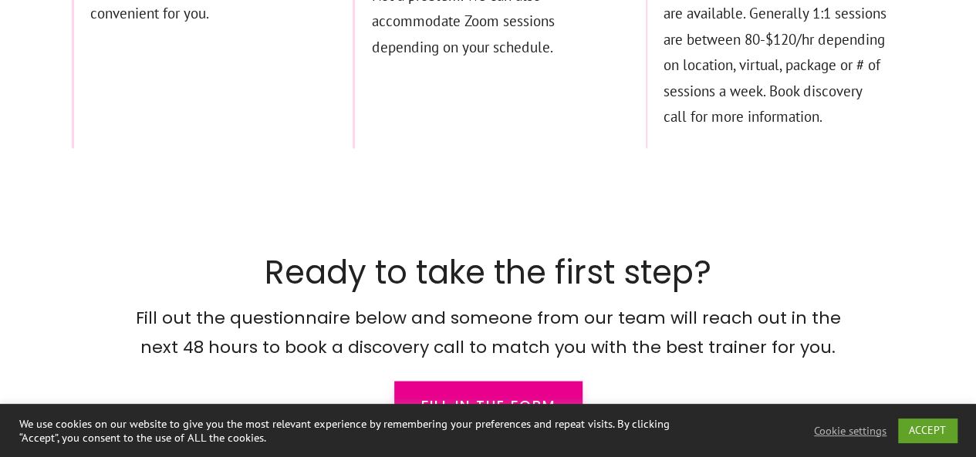 This screenshot has width=976, height=457. Describe the element at coordinates (488, 405) in the screenshot. I see `span: fill in the form` at that location.